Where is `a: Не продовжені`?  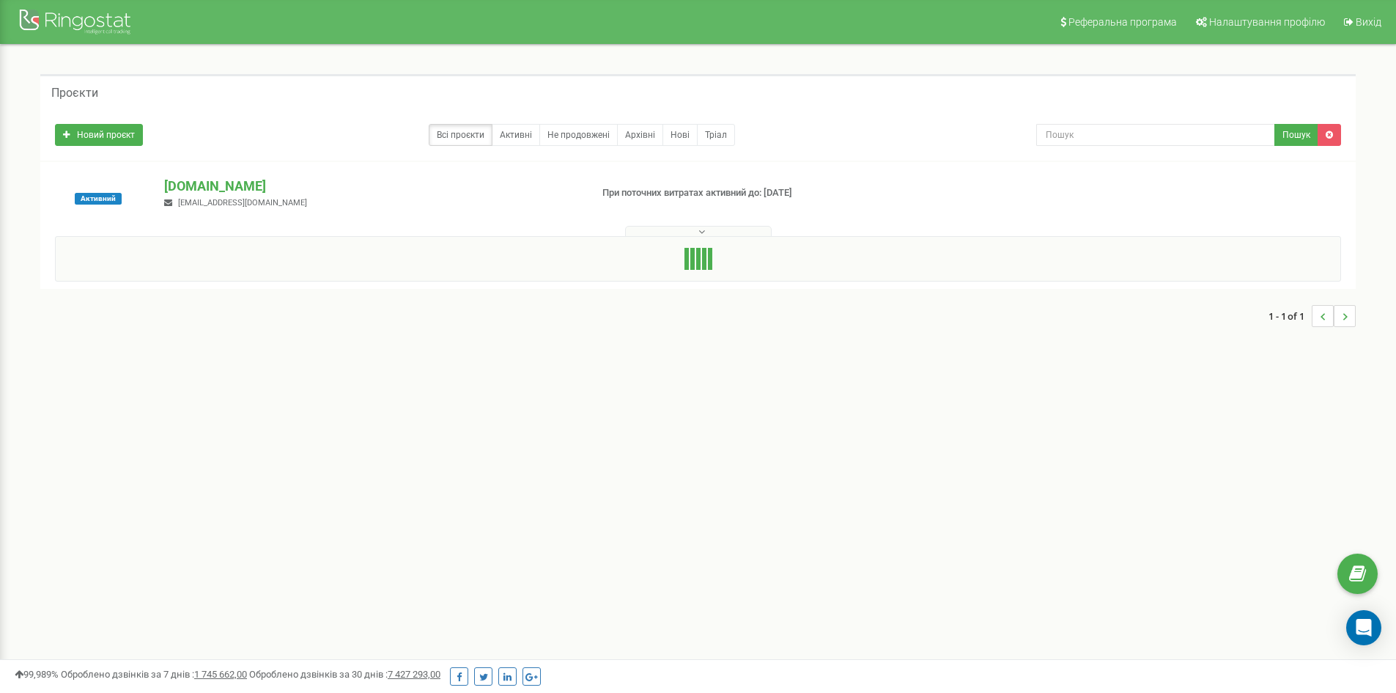
a: Не продовжені is located at coordinates (578, 135).